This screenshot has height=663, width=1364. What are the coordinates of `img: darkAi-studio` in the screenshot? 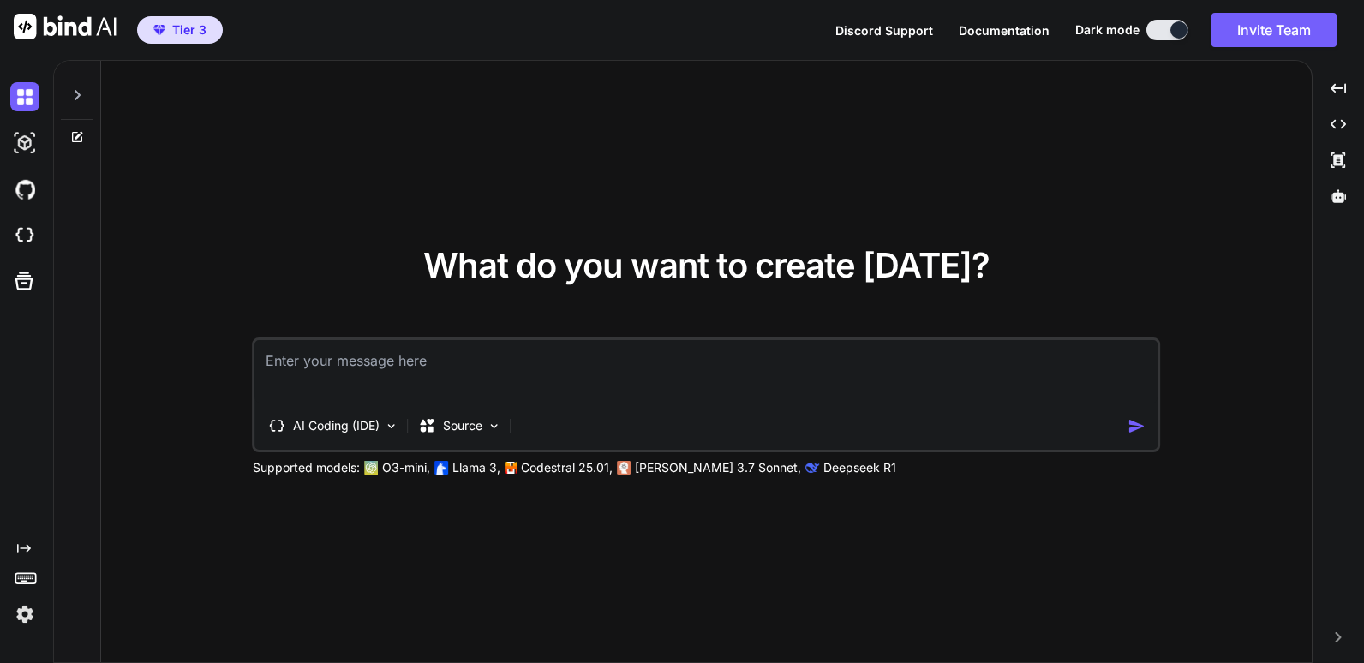 It's located at (25, 143).